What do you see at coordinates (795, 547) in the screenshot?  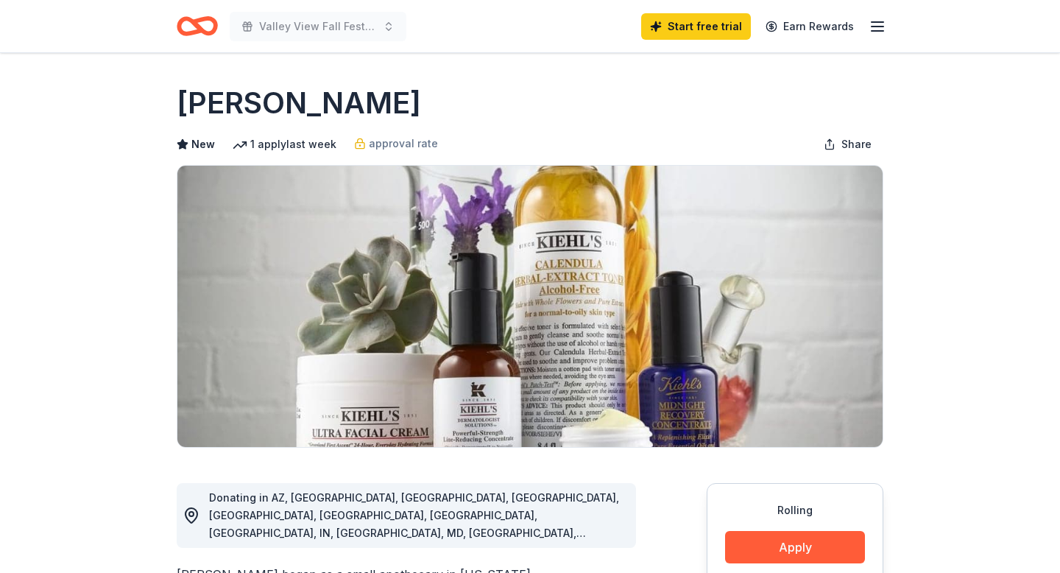 I see `button: Apply` at bounding box center [795, 547].